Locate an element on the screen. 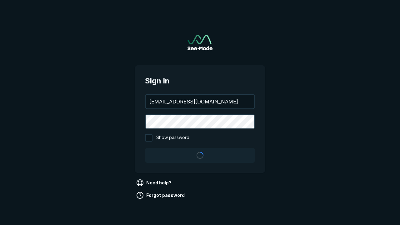 The width and height of the screenshot is (400, 225). img: See-Mode Logo is located at coordinates (200, 43).